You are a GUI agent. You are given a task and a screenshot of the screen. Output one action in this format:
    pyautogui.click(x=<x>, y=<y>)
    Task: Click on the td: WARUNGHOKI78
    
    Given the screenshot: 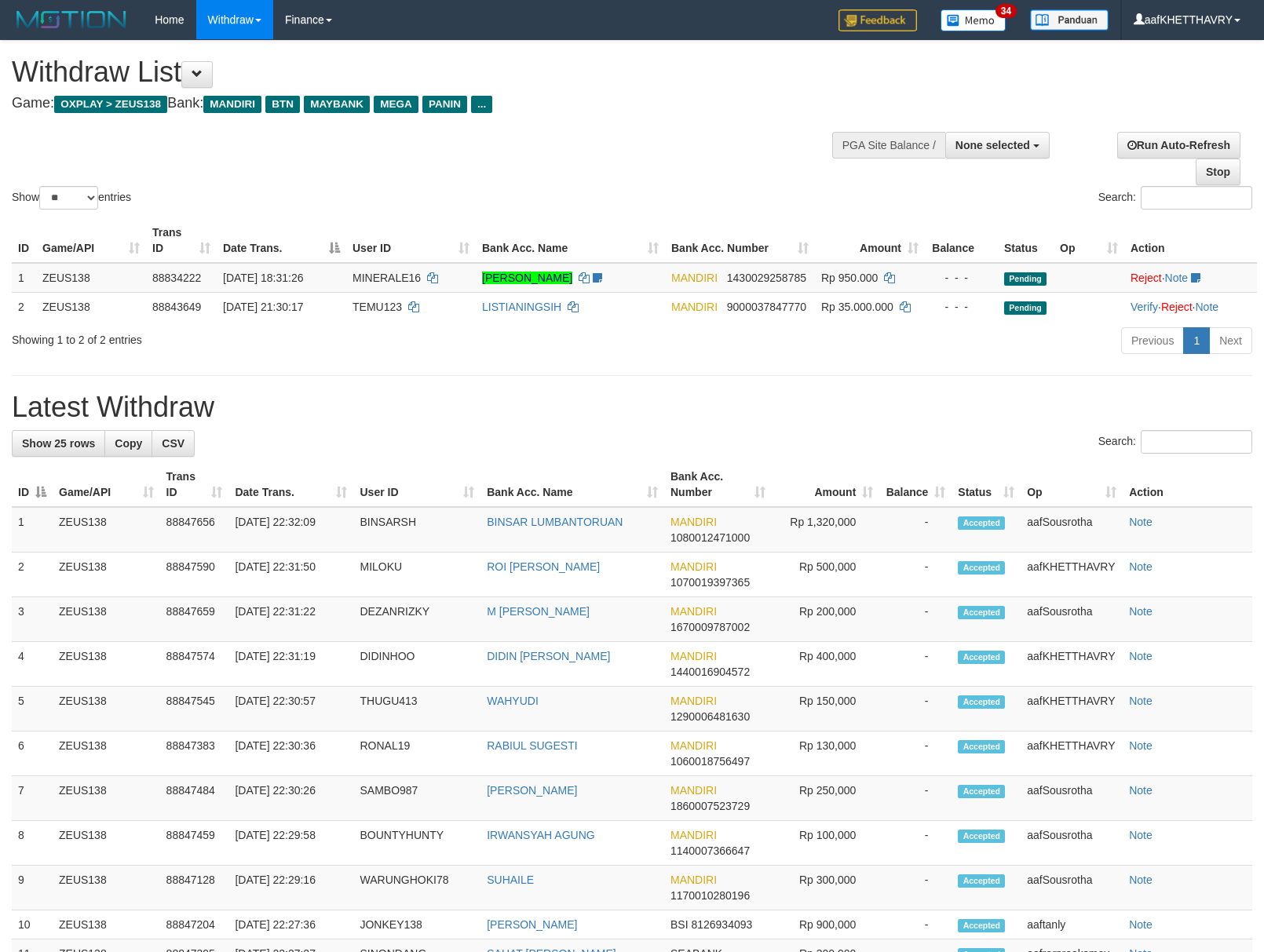 What is the action you would take?
    pyautogui.click(x=417, y=888)
    